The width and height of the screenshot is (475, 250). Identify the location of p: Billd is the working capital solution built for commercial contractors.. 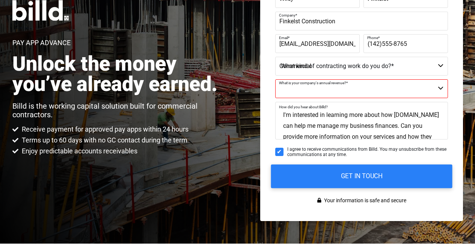
(119, 110).